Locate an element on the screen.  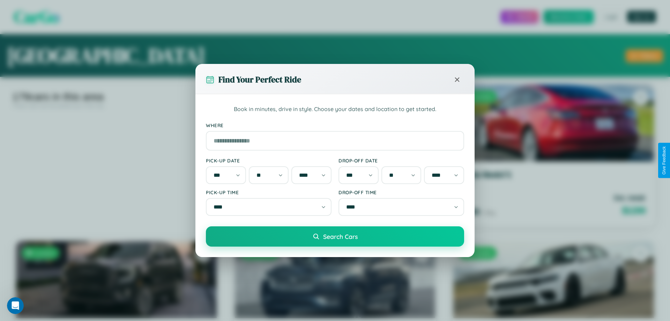
p: Book in minutes, drive in style. Choose your dates and location to get started. is located at coordinates (335, 109).